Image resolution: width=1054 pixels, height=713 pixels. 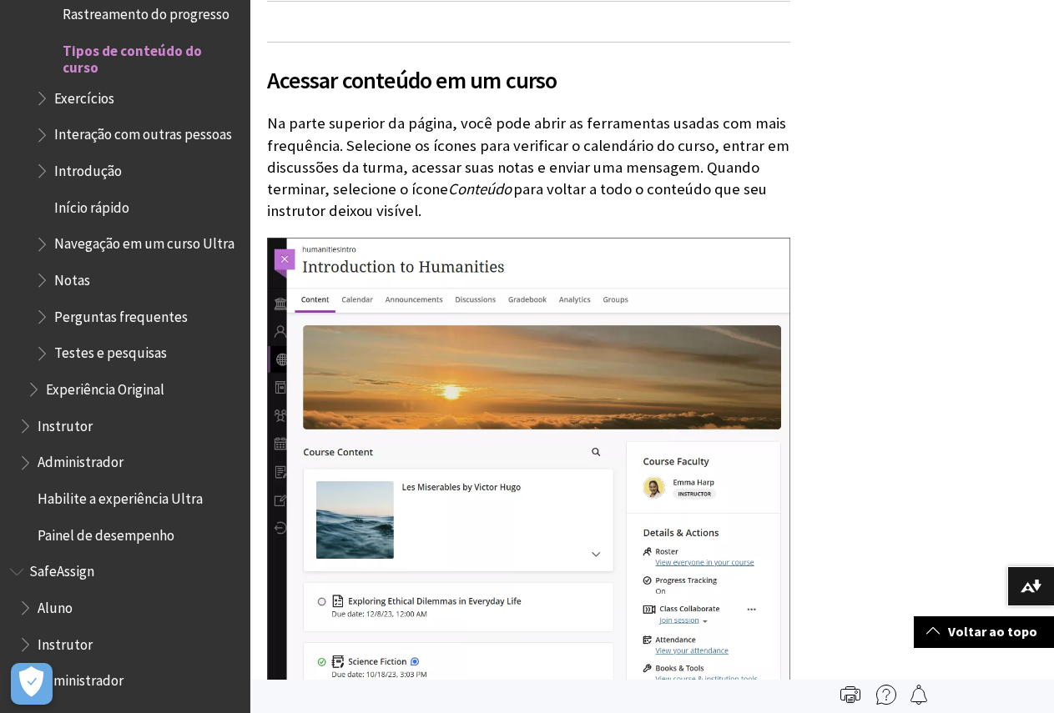 What do you see at coordinates (144, 241) in the screenshot?
I see `span: Navegação em um curso Ultra` at bounding box center [144, 241].